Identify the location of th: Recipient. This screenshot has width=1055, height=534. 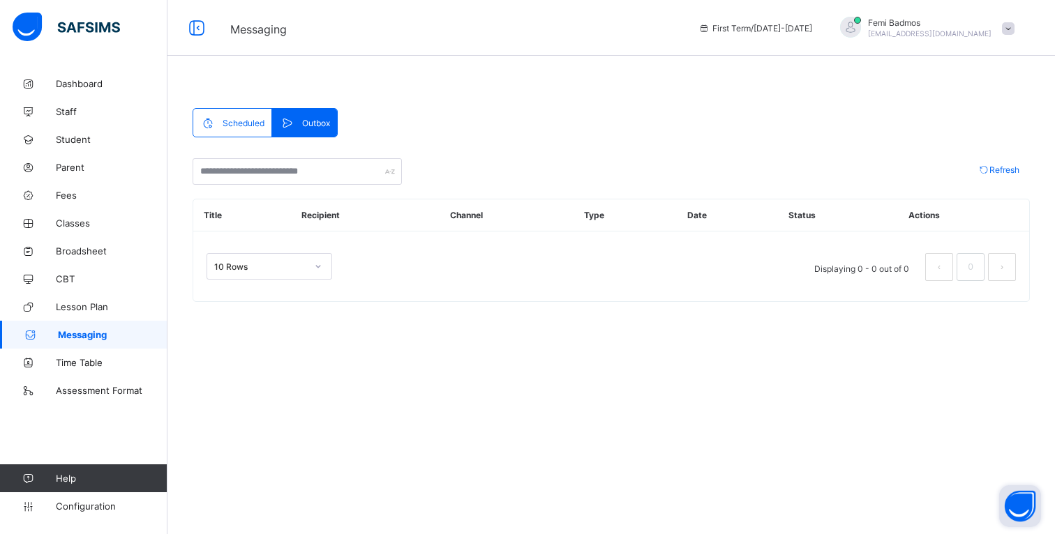
(365, 216).